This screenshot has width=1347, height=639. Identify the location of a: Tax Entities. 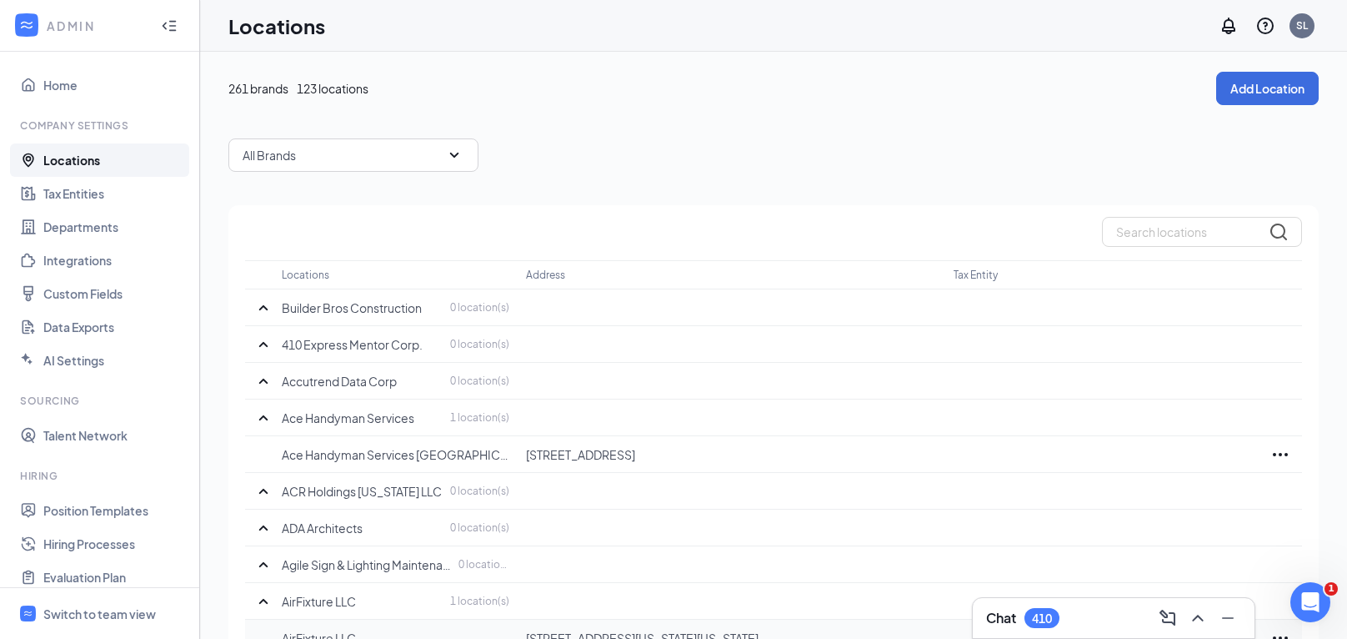
(114, 193).